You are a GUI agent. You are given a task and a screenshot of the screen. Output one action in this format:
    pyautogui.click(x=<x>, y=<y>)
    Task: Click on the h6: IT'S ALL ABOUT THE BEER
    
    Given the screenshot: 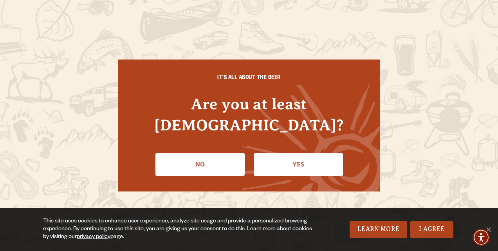 What is the action you would take?
    pyautogui.click(x=249, y=79)
    